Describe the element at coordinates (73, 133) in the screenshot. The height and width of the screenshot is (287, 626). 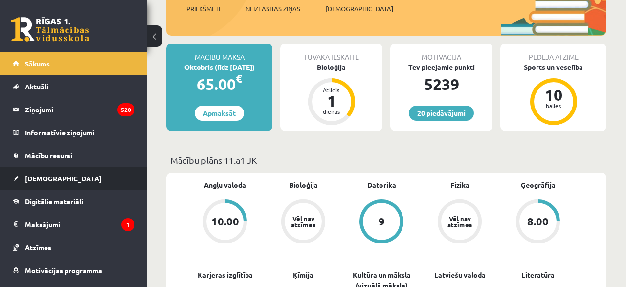
I see `a: Informatīvie ziņojumi` at that location.